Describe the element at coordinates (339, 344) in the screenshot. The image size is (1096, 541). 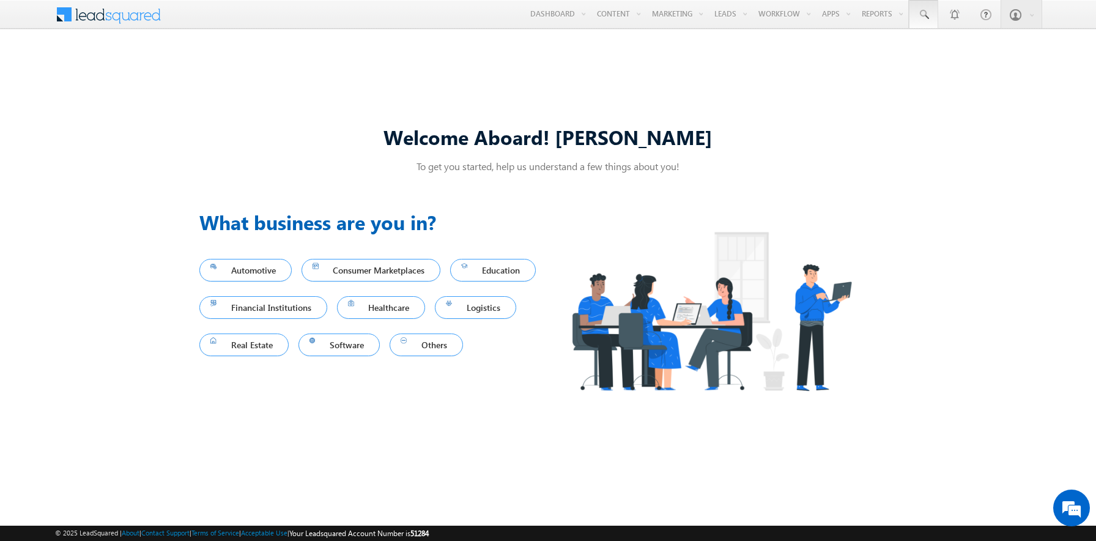
I see `span: Software` at that location.